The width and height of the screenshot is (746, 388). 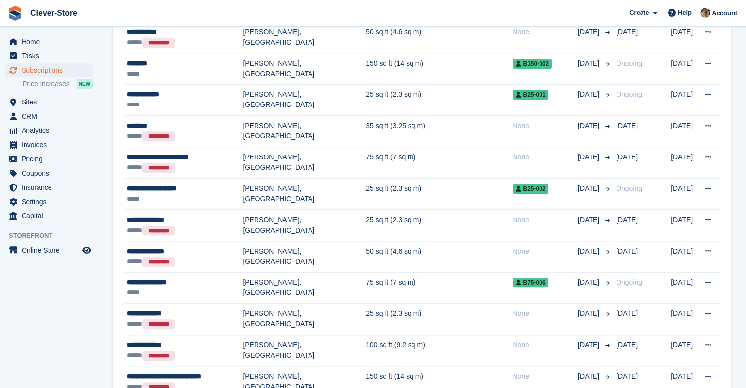 I want to click on a: Preview store, so click(x=87, y=250).